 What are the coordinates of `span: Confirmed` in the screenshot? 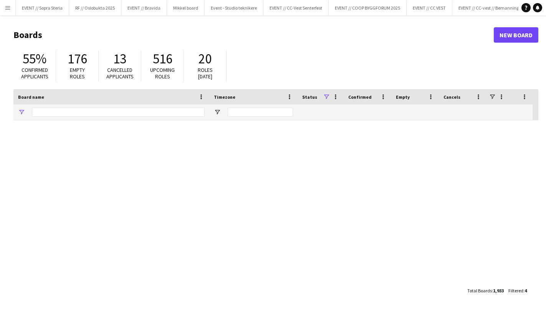 It's located at (360, 97).